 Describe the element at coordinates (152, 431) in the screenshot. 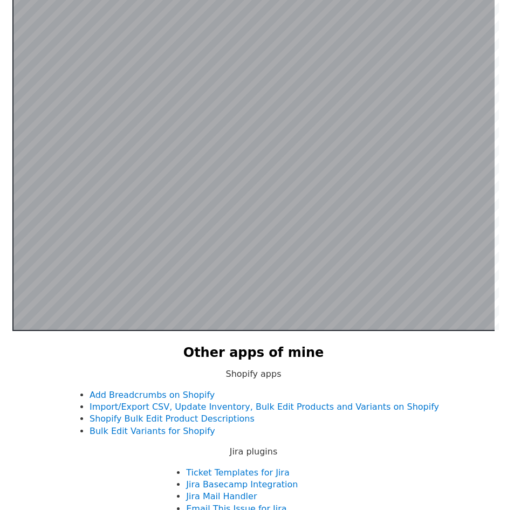

I see `a: Bulk Edit Variants for Shopify` at that location.